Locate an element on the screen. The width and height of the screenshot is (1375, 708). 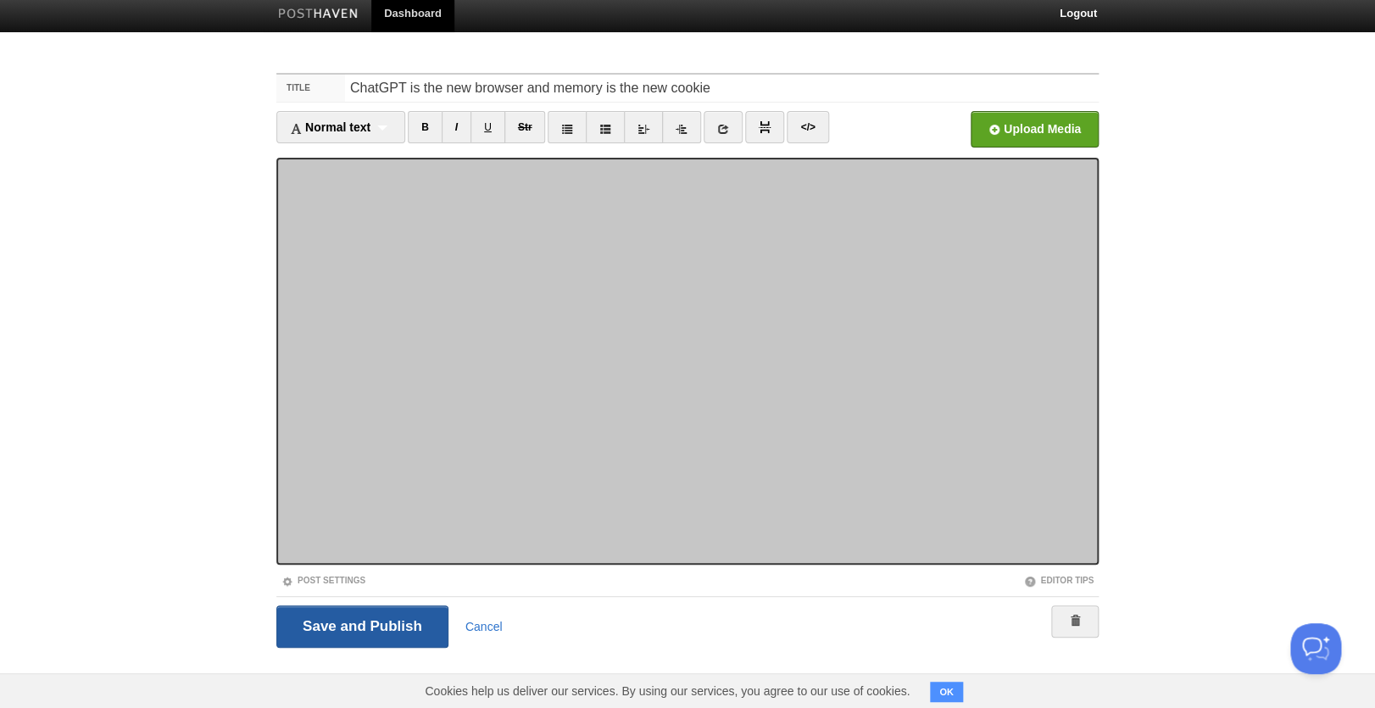
del: Str is located at coordinates (525, 127).